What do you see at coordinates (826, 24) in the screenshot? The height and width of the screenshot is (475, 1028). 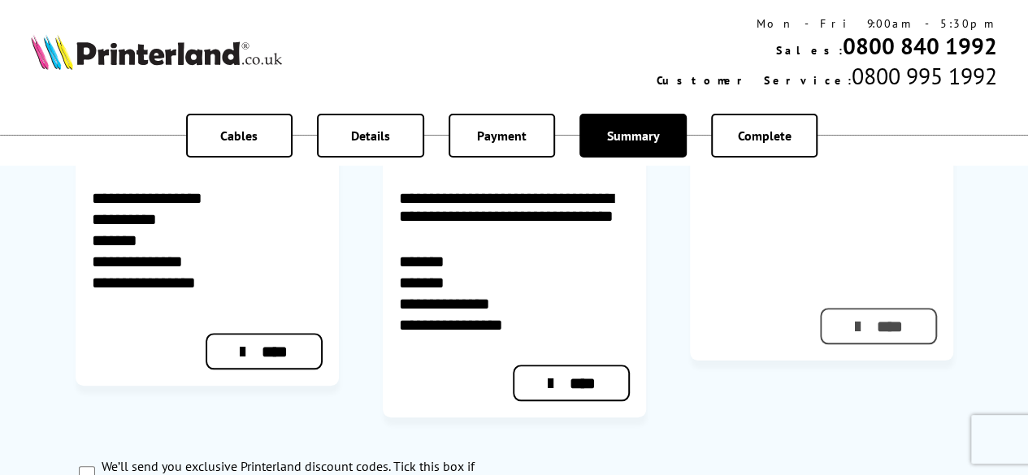 I see `div: Mon - Fri 9:00am - 5:30pm` at bounding box center [826, 24].